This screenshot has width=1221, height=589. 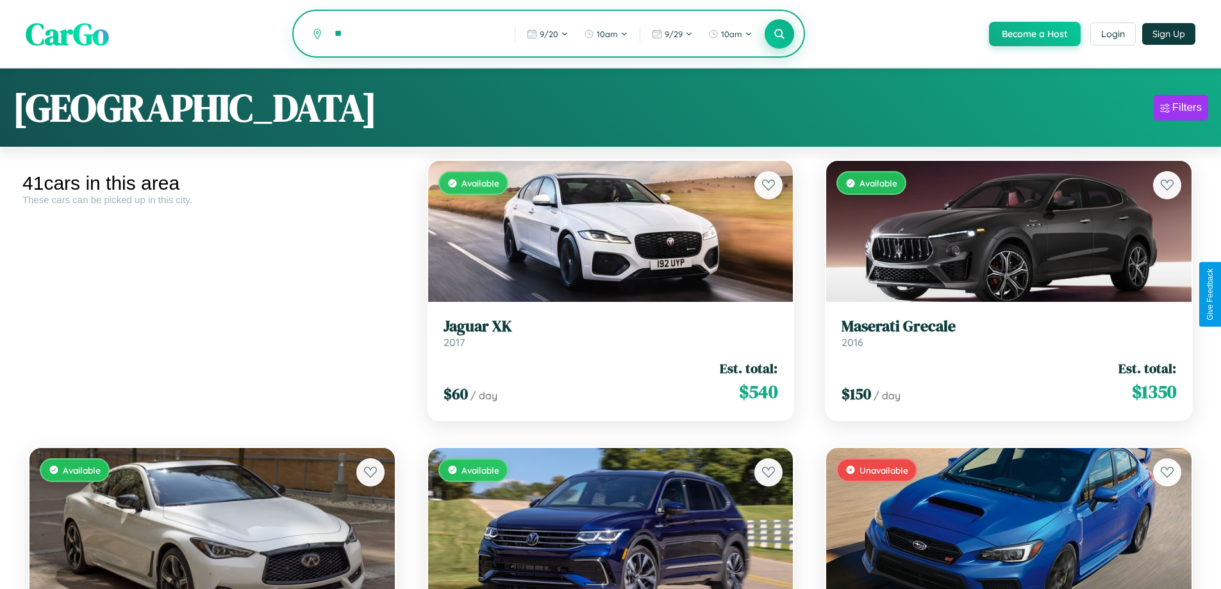 I want to click on span: $ 60, so click(x=456, y=394).